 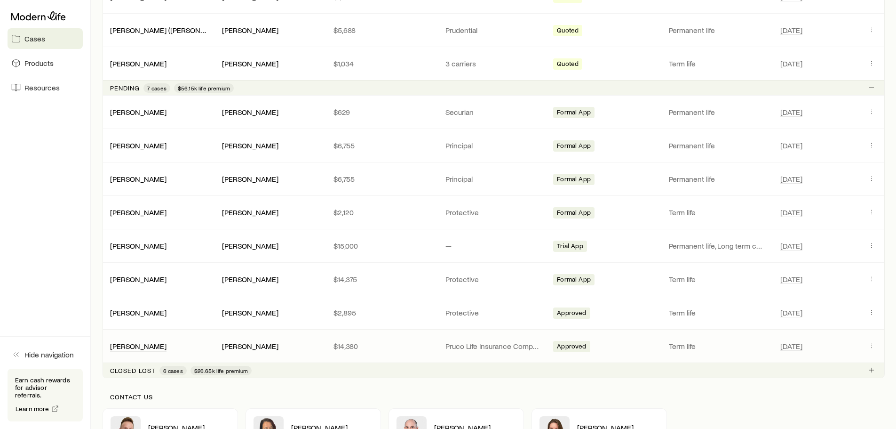 What do you see at coordinates (42, 88) in the screenshot?
I see `span: Resources` at bounding box center [42, 88].